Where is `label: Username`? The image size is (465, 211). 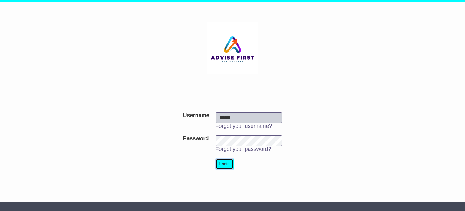
label: Username is located at coordinates (196, 115).